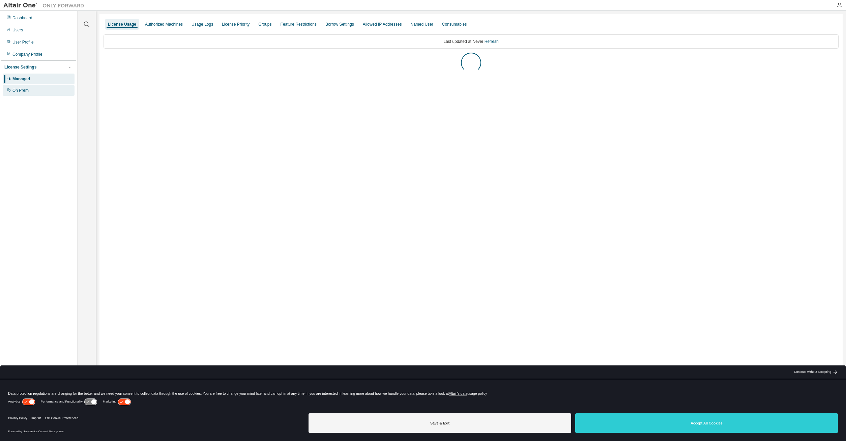 Image resolution: width=846 pixels, height=441 pixels. I want to click on div: User Profile, so click(23, 42).